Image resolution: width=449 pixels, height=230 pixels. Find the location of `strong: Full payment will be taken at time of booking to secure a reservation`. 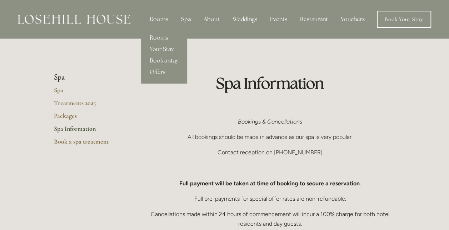

strong: Full payment will be taken at time of booking to secure a reservation is located at coordinates (269, 183).